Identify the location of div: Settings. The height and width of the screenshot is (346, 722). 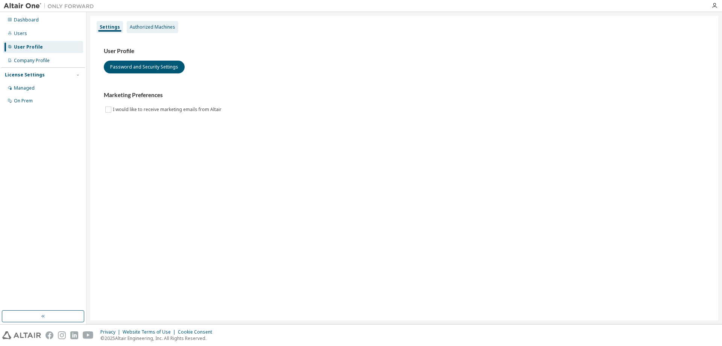
(110, 27).